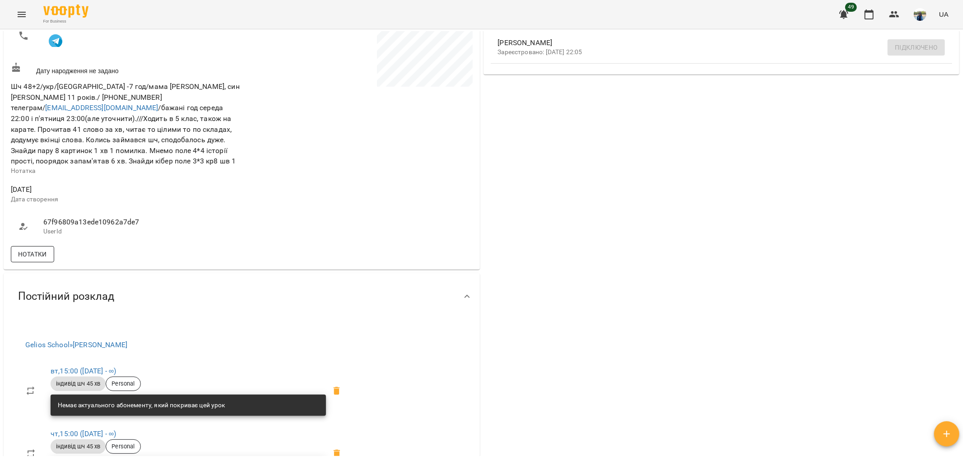  I want to click on span: Видалити приватний урок Олійник Алла вт 15:00 клієнта Криворучко Даніель, so click(337, 391).